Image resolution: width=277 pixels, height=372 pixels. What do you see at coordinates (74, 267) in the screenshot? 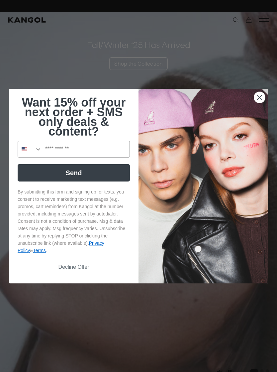
I see `button: Decline Offer` at bounding box center [74, 267].